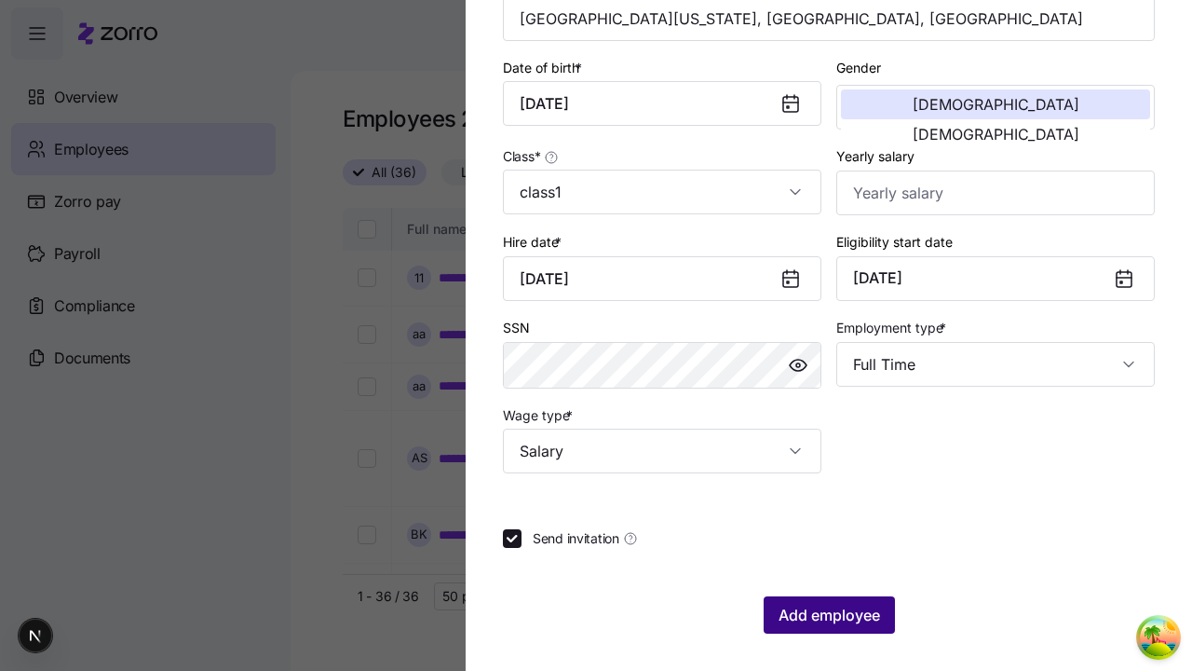 This screenshot has width=1192, height=671. Describe the element at coordinates (1159, 637) in the screenshot. I see `button: Open Tanstack query devtools` at that location.